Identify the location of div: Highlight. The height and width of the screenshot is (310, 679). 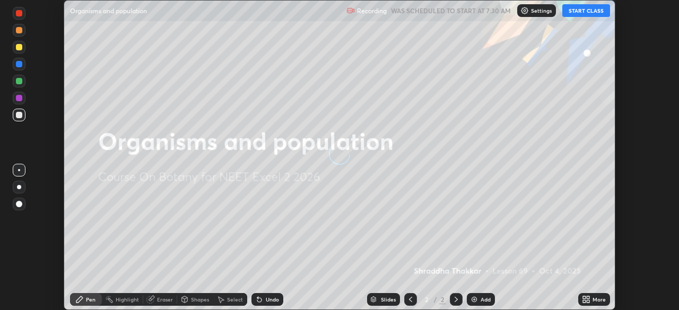
(127, 300).